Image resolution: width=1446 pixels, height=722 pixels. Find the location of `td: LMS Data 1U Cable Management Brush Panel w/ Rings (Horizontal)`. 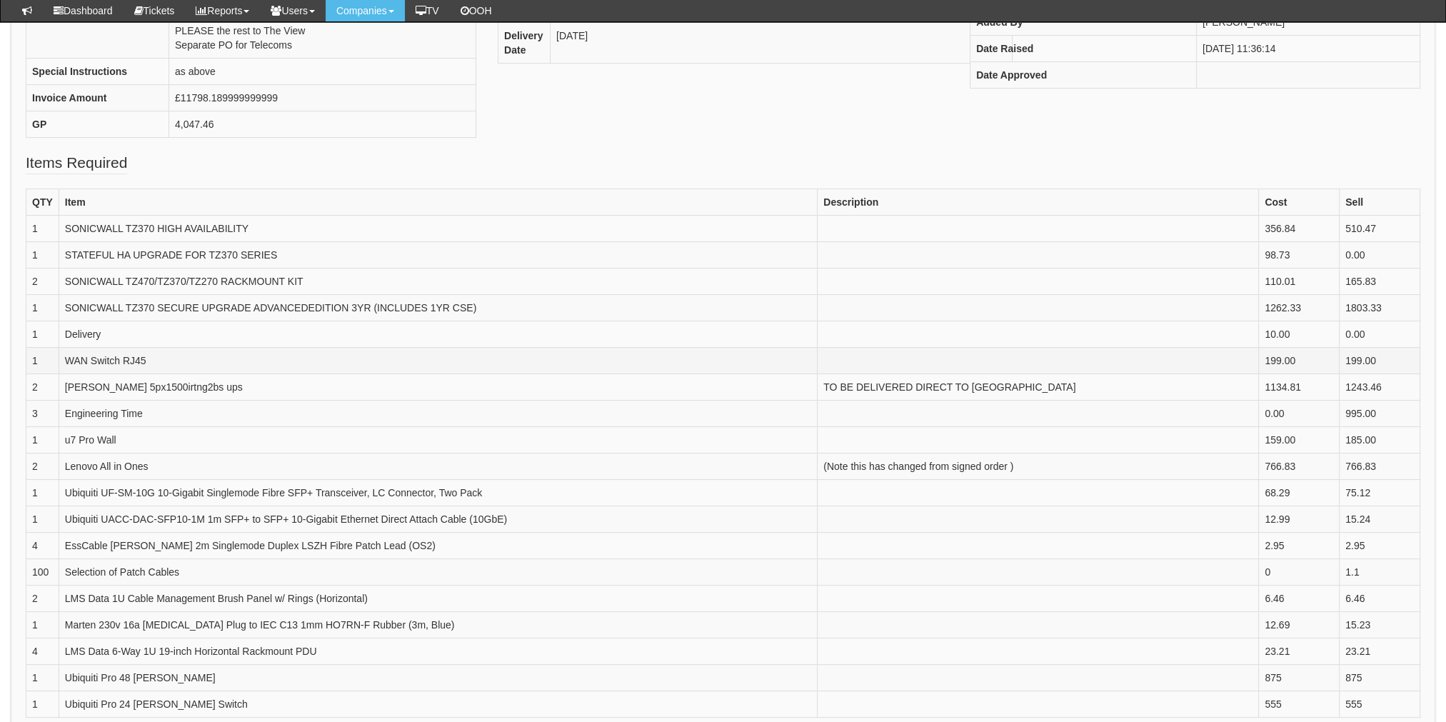

td: LMS Data 1U Cable Management Brush Panel w/ Rings (Horizontal) is located at coordinates (438, 597).